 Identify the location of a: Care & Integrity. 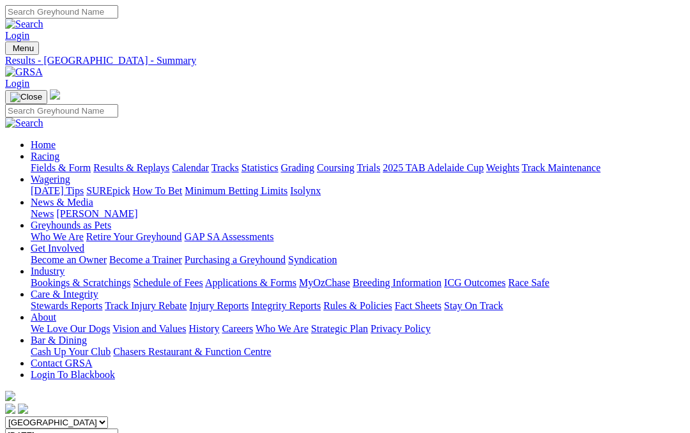
(65, 294).